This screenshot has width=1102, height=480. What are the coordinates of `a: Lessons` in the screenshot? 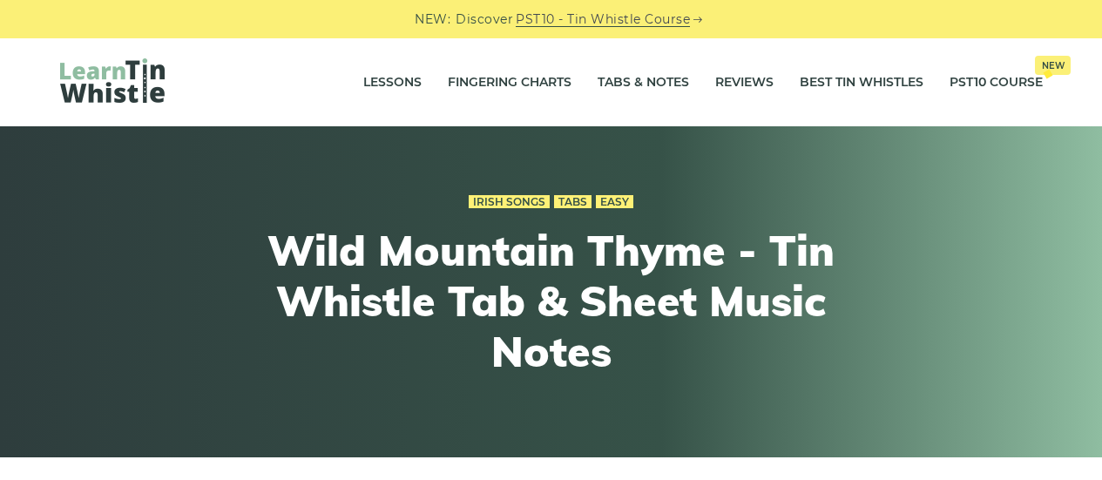 It's located at (392, 83).